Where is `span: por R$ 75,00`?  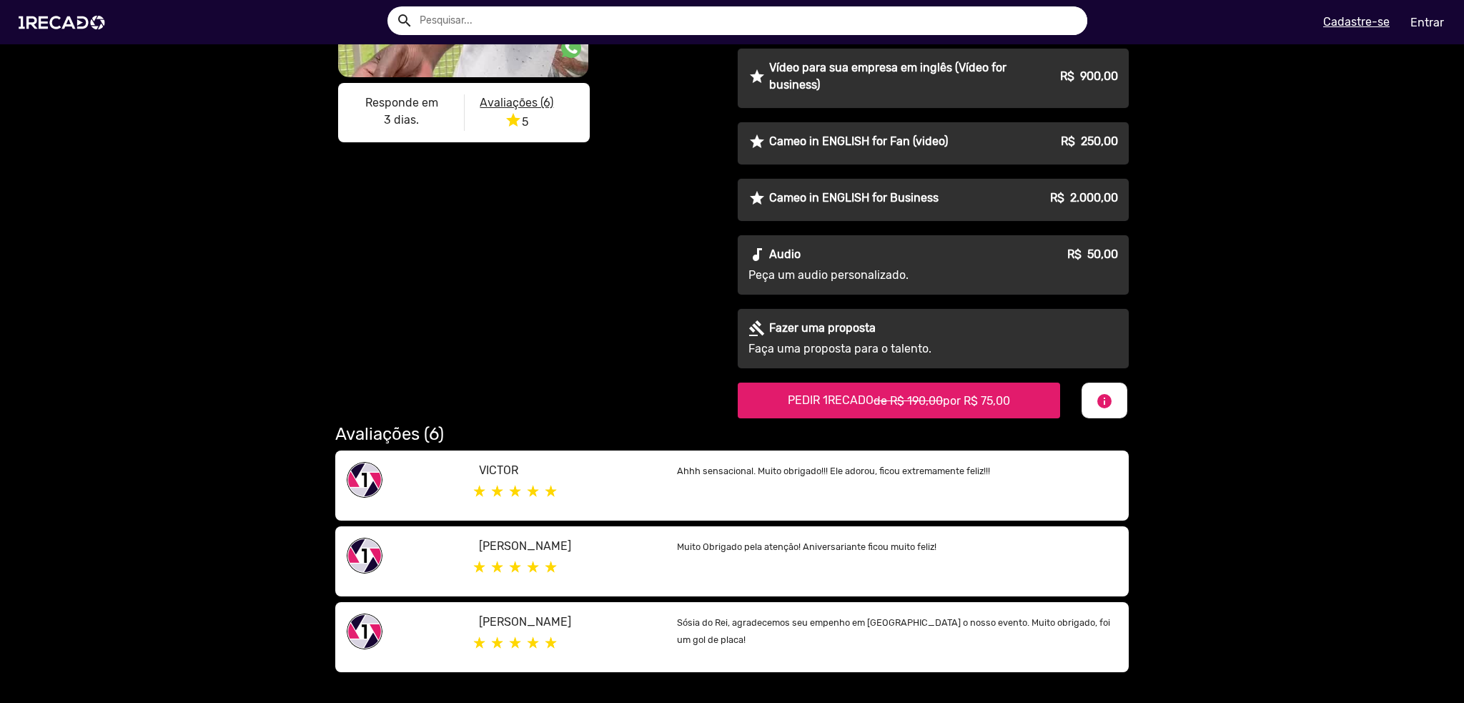
span: por R$ 75,00 is located at coordinates (976, 400).